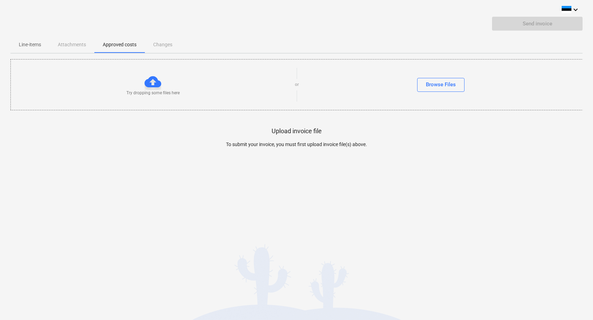 This screenshot has height=320, width=593. What do you see at coordinates (297, 131) in the screenshot?
I see `p: Upload invoice file` at bounding box center [297, 131].